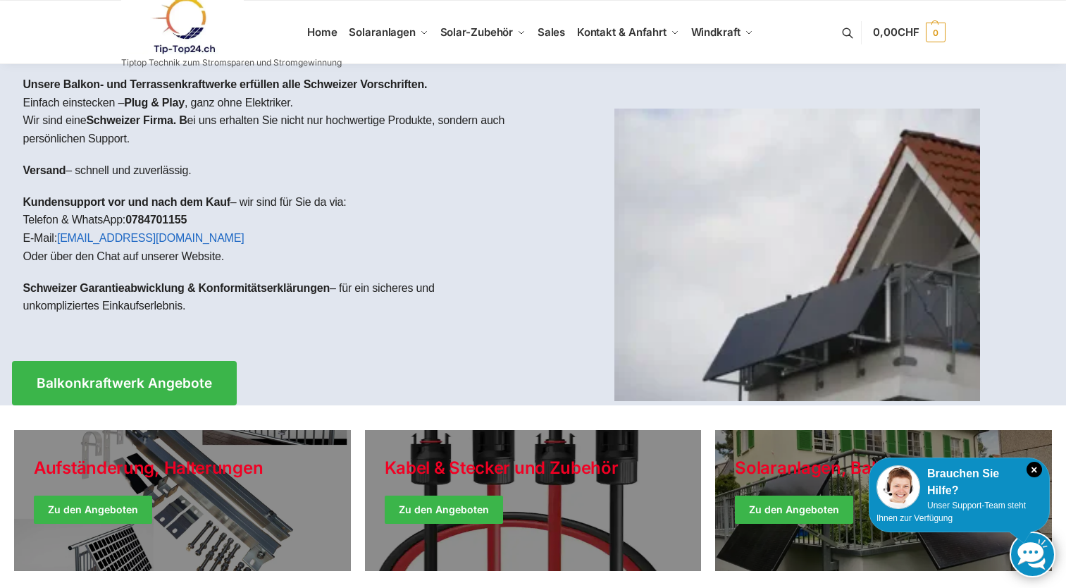  What do you see at coordinates (621, 32) in the screenshot?
I see `span: Kontakt & Anfahrt` at bounding box center [621, 32].